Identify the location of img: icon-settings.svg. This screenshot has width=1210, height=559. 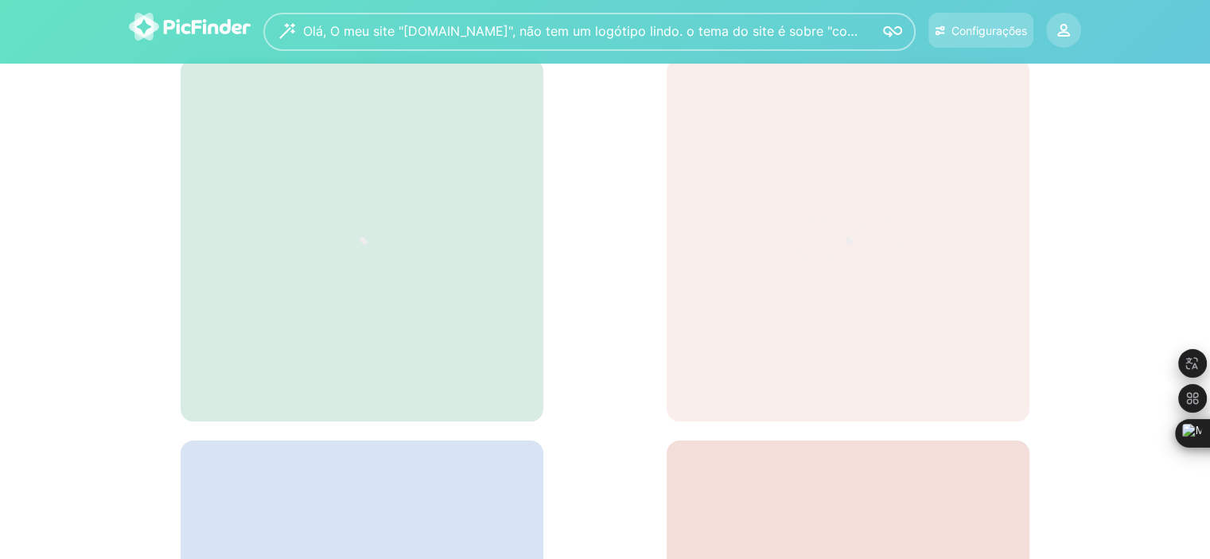
(939, 30).